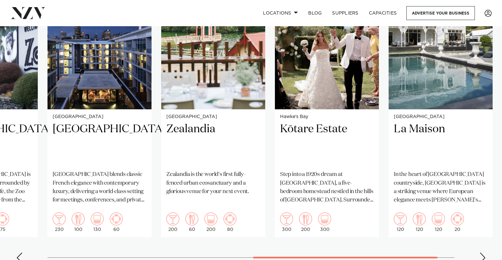 Image resolution: width=502 pixels, height=260 pixels. Describe the element at coordinates (59, 222) in the screenshot. I see `div: 230` at that location.